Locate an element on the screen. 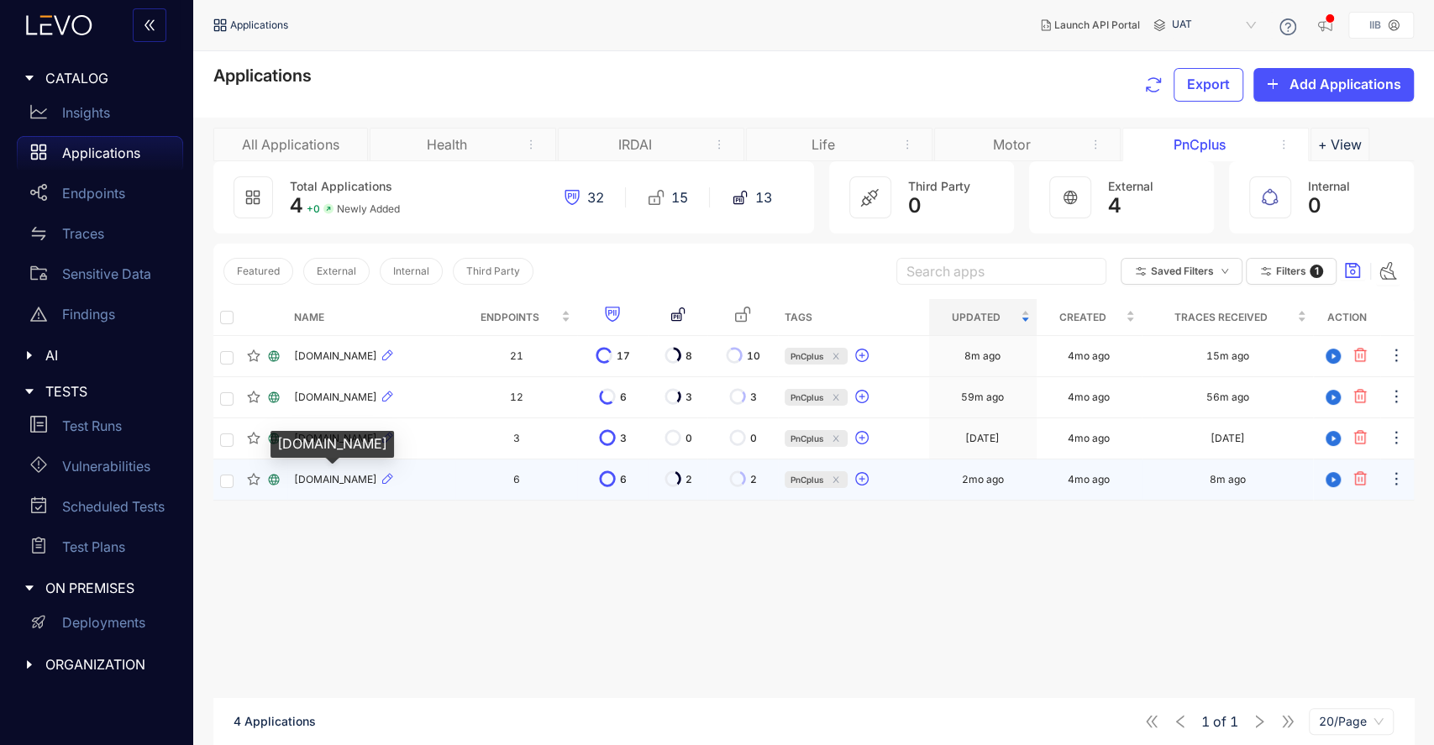 The height and width of the screenshot is (745, 1434). p: Applications is located at coordinates (101, 153).